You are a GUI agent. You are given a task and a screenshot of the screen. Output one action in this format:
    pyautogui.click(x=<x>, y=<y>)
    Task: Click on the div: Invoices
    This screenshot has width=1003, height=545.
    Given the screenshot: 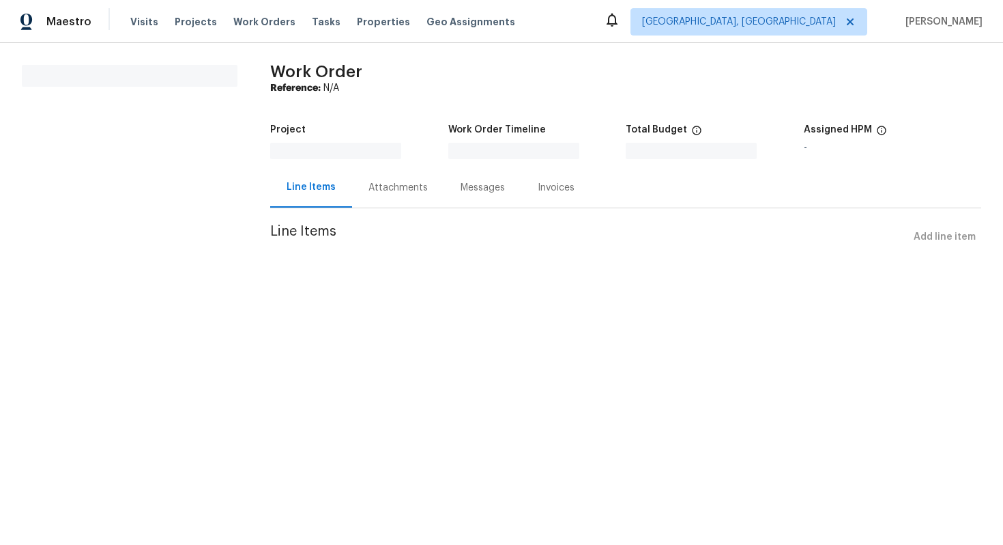 What is the action you would take?
    pyautogui.click(x=556, y=188)
    